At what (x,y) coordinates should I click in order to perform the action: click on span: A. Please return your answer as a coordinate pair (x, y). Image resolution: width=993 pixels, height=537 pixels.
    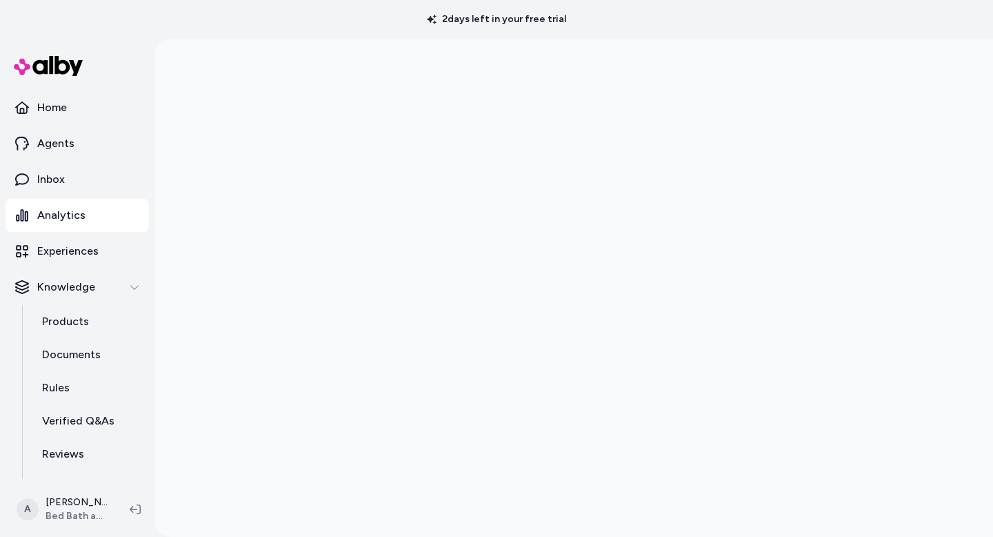
    Looking at the image, I should click on (28, 509).